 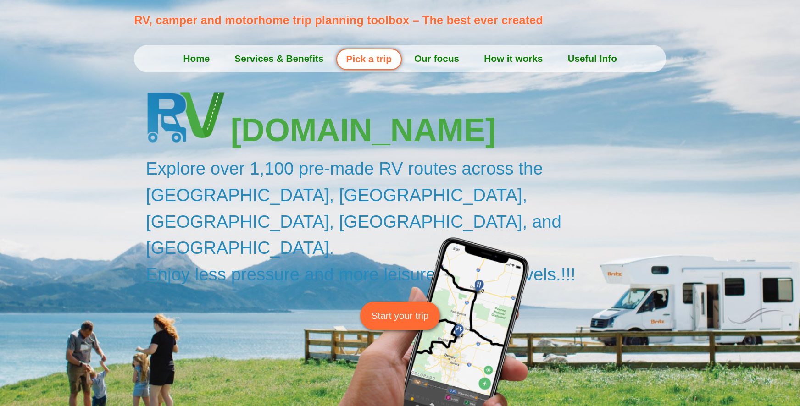 What do you see at coordinates (400, 316) in the screenshot?
I see `span: Start your trip` at bounding box center [400, 316].